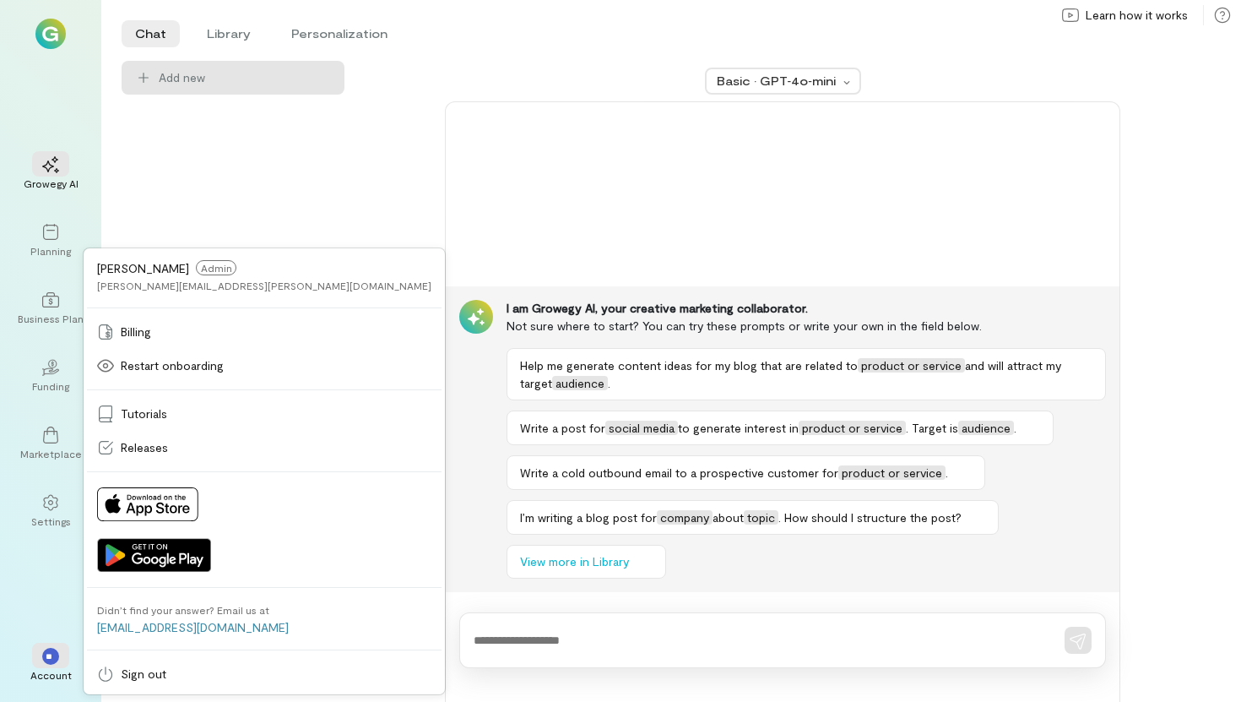  I want to click on div: Funding, so click(51, 386).